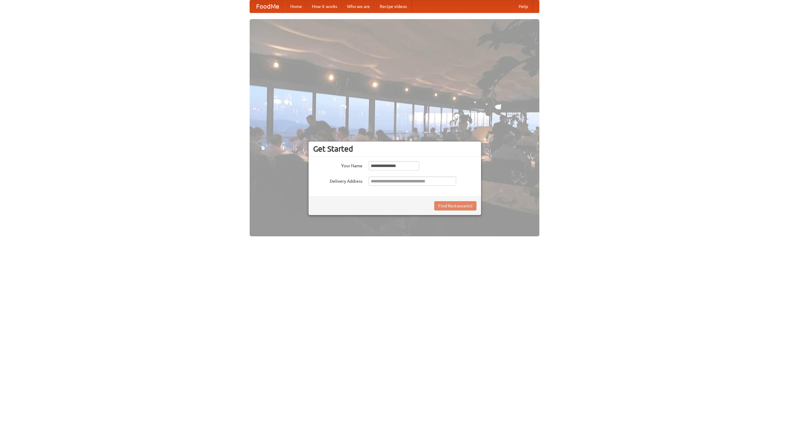 This screenshot has height=436, width=789. Describe the element at coordinates (267, 6) in the screenshot. I see `a: FoodMe` at that location.